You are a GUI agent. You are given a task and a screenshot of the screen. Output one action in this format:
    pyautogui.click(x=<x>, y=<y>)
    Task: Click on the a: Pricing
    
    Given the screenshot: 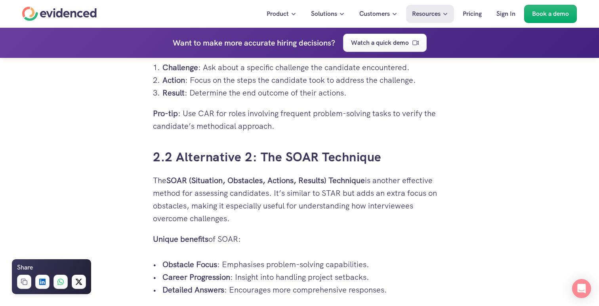 What is the action you would take?
    pyautogui.click(x=472, y=14)
    